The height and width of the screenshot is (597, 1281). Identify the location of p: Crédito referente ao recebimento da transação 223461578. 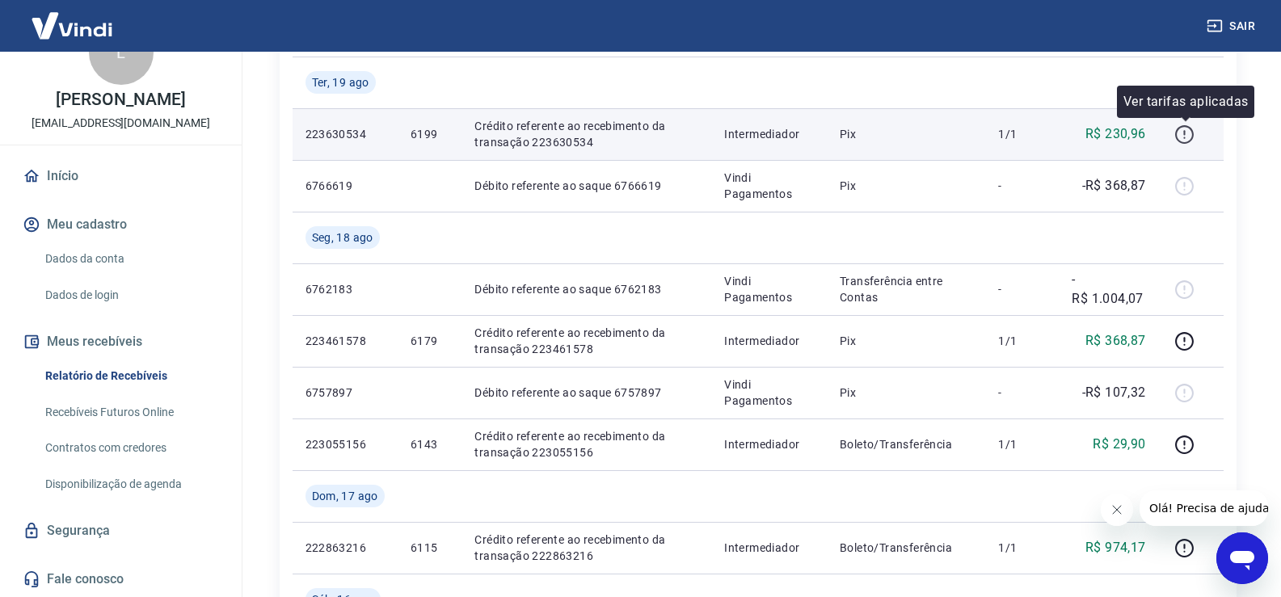
(586, 341).